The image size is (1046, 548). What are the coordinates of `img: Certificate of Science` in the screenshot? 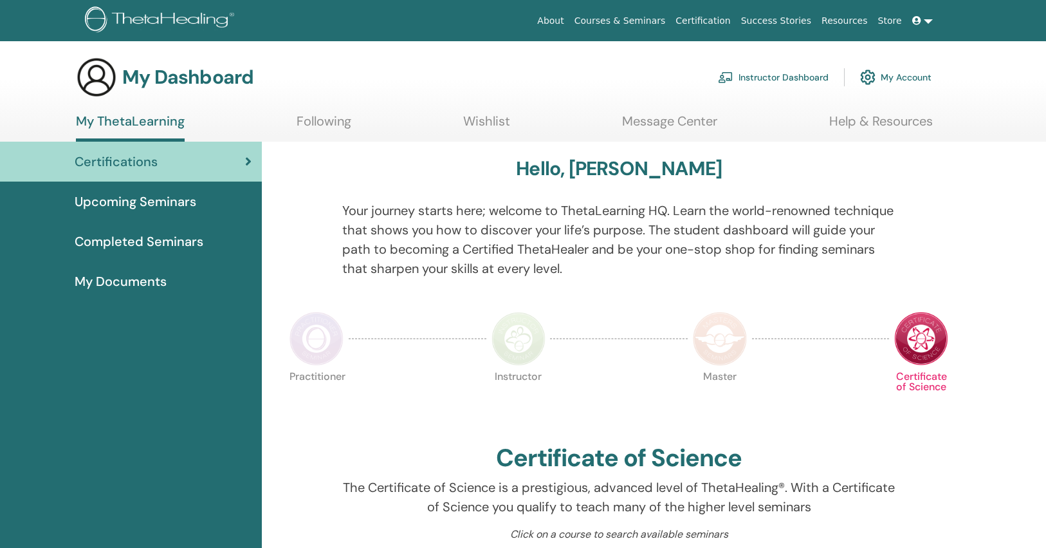 It's located at (921, 338).